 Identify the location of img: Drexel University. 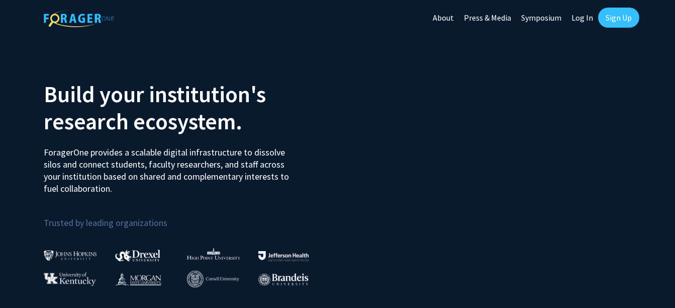
(138, 255).